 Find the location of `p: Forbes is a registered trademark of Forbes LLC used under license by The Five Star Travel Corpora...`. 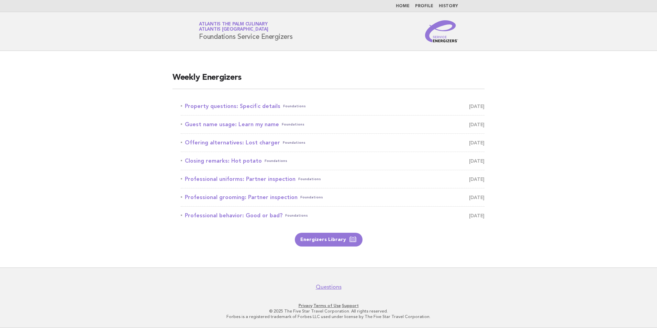

p: Forbes is a registered trademark of Forbes LLC used under license by The Five Star Travel Corpora... is located at coordinates (328, 316).